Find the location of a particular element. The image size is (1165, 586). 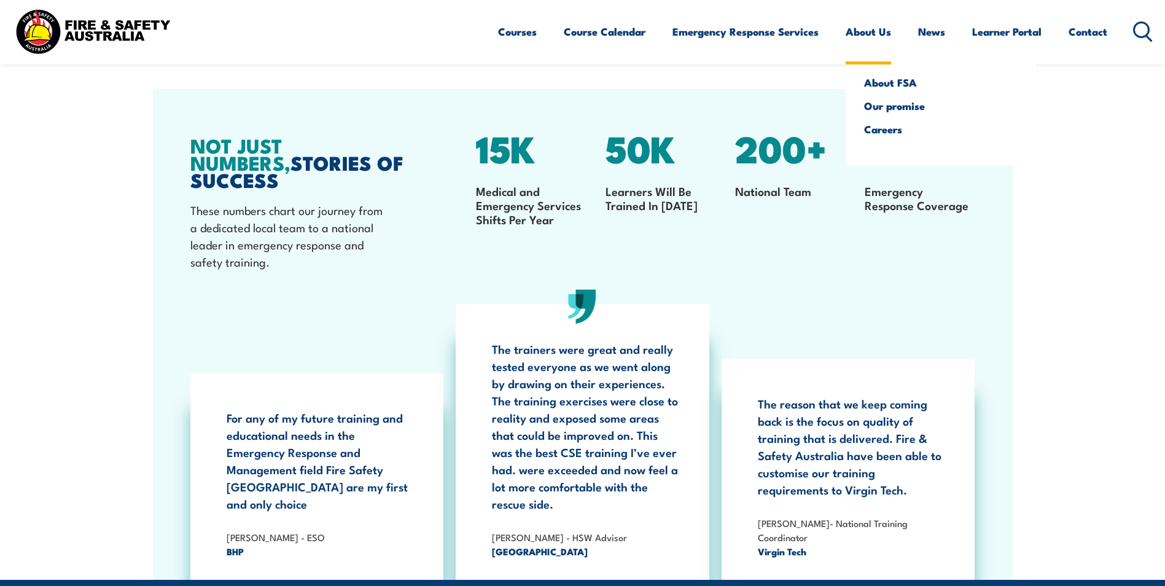

a: Courses is located at coordinates (517, 31).